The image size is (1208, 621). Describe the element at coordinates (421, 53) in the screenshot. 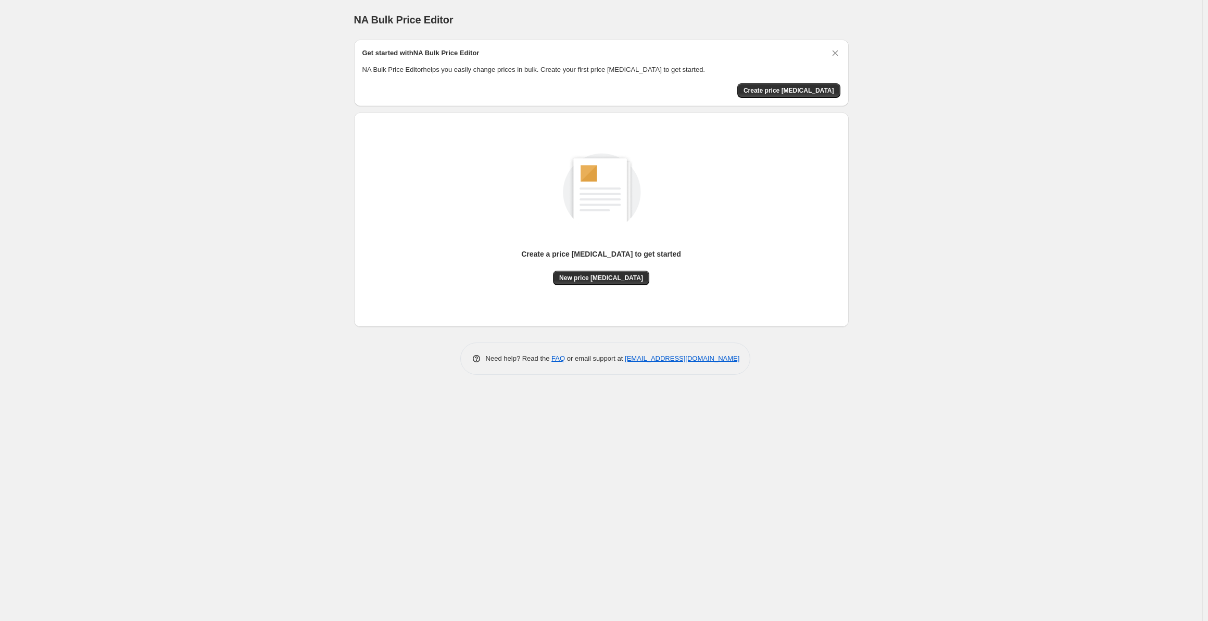

I see `h2: Get started with NA Bulk Price Editor` at that location.